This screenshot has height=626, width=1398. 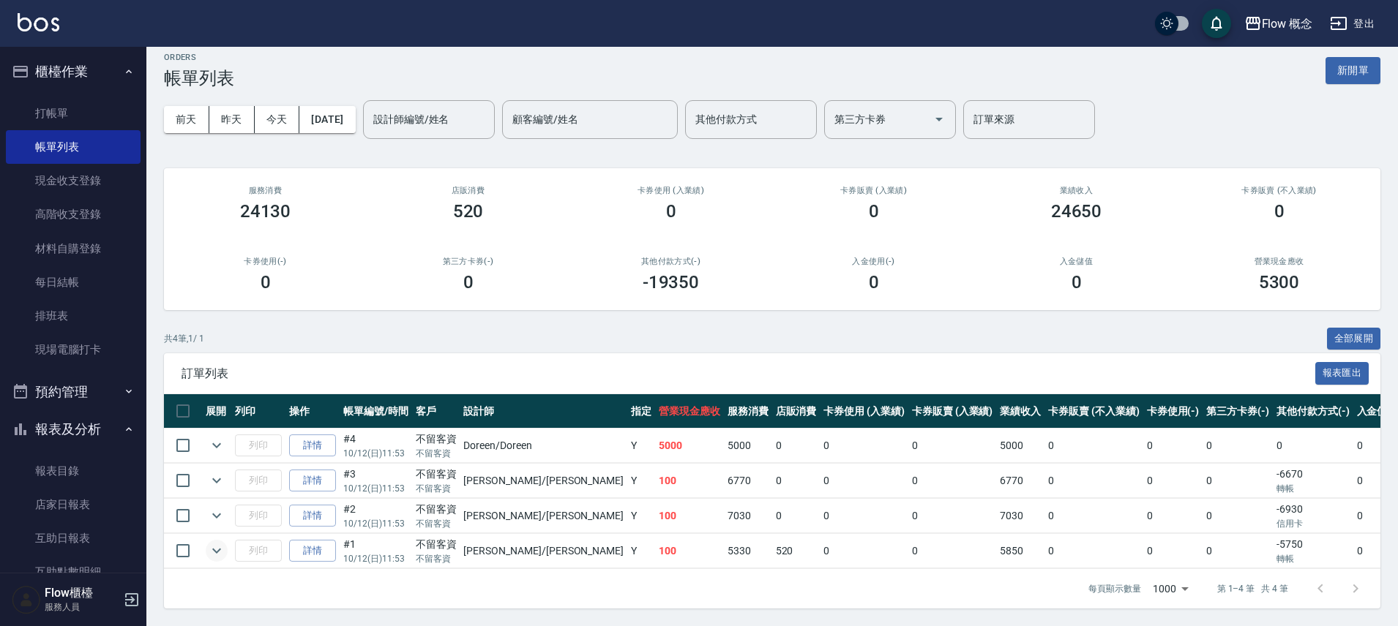 What do you see at coordinates (1093, 411) in the screenshot?
I see `th: 卡券販賣 (不入業績)` at bounding box center [1093, 411].